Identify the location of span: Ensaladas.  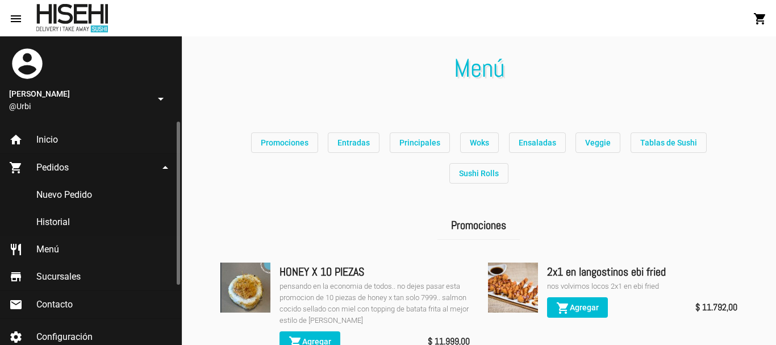
(537, 143).